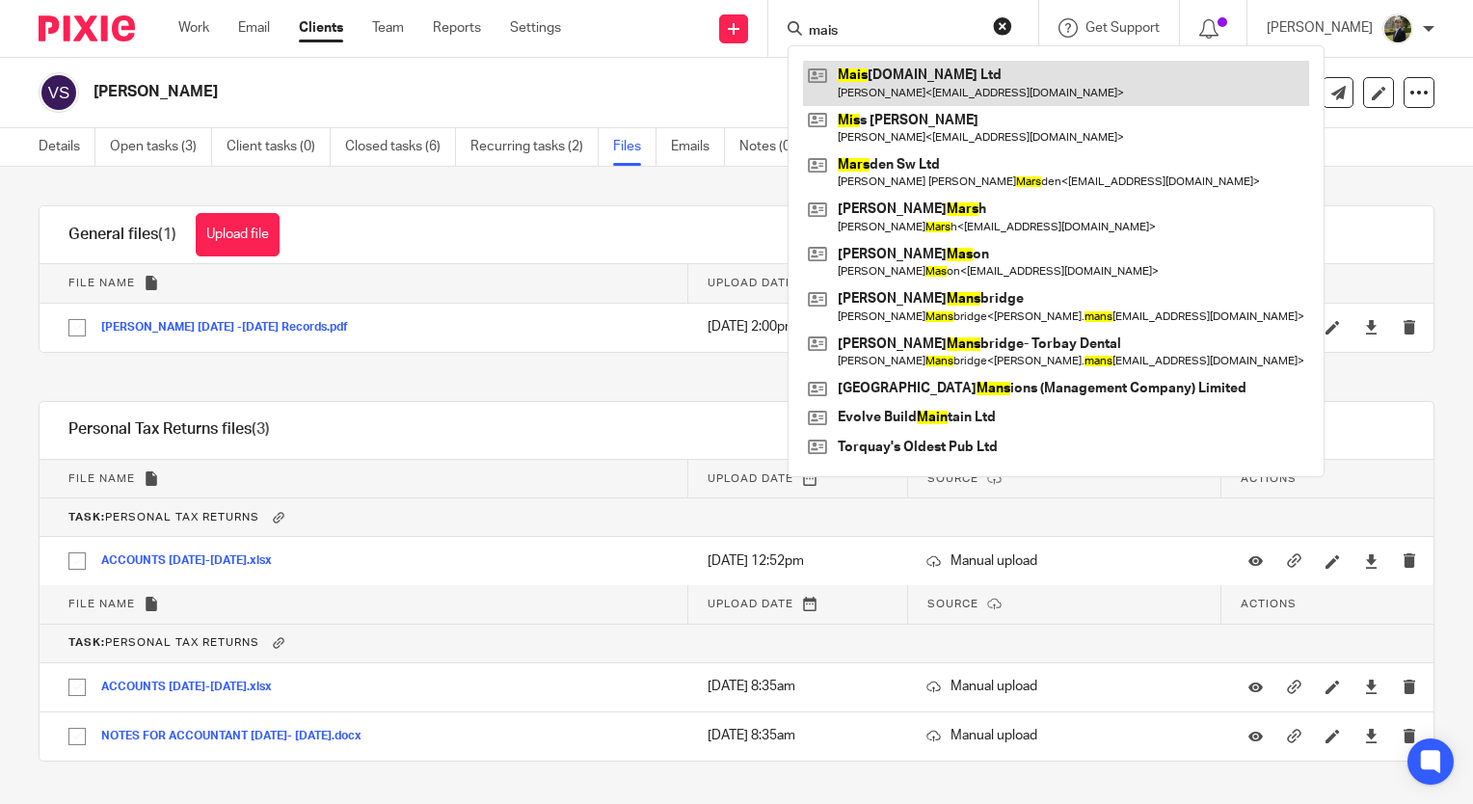  I want to click on span: (1), so click(167, 234).